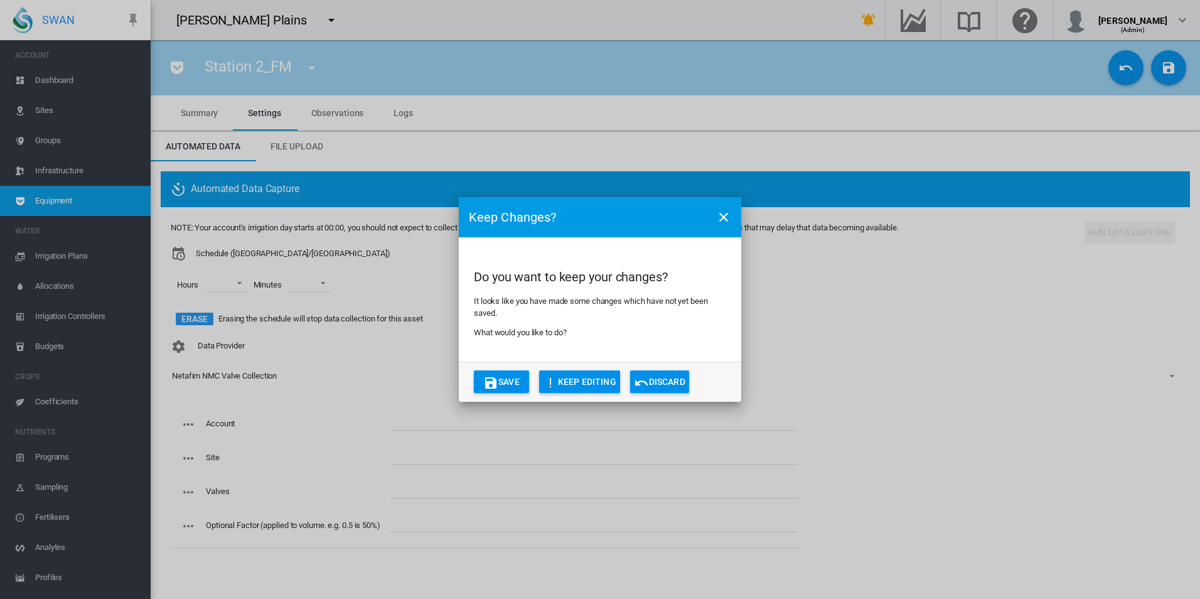 The height and width of the screenshot is (599, 1200). What do you see at coordinates (580, 382) in the screenshot?
I see `button: icon-exclamationKEEP EDITING` at bounding box center [580, 382].